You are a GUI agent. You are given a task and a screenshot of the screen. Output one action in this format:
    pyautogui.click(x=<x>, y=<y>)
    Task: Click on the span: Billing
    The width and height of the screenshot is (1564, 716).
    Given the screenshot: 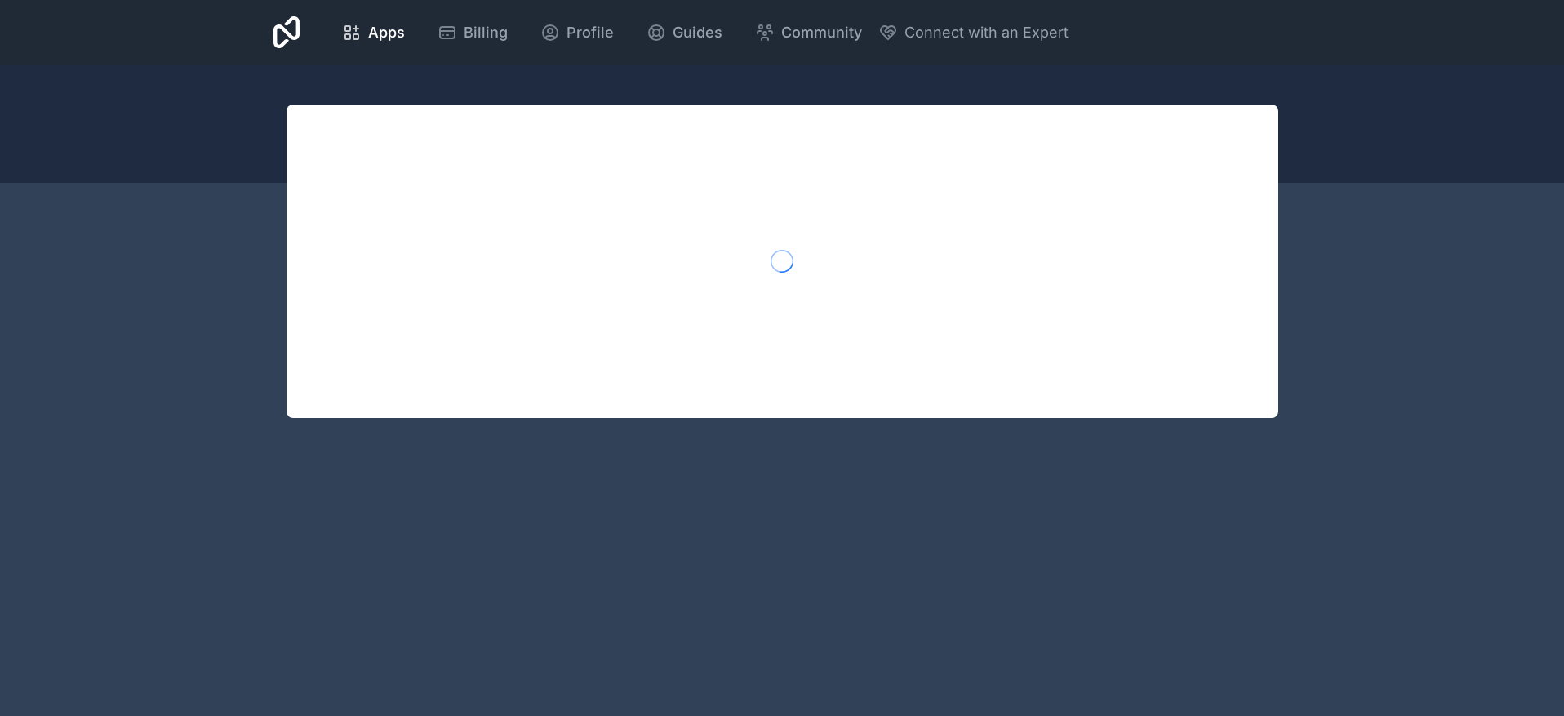 What is the action you would take?
    pyautogui.click(x=486, y=33)
    